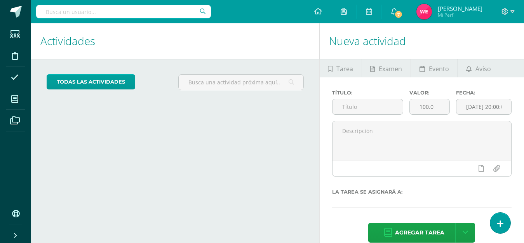 The height and width of the screenshot is (243, 524). Describe the element at coordinates (345, 69) in the screenshot. I see `span: Tarea` at that location.